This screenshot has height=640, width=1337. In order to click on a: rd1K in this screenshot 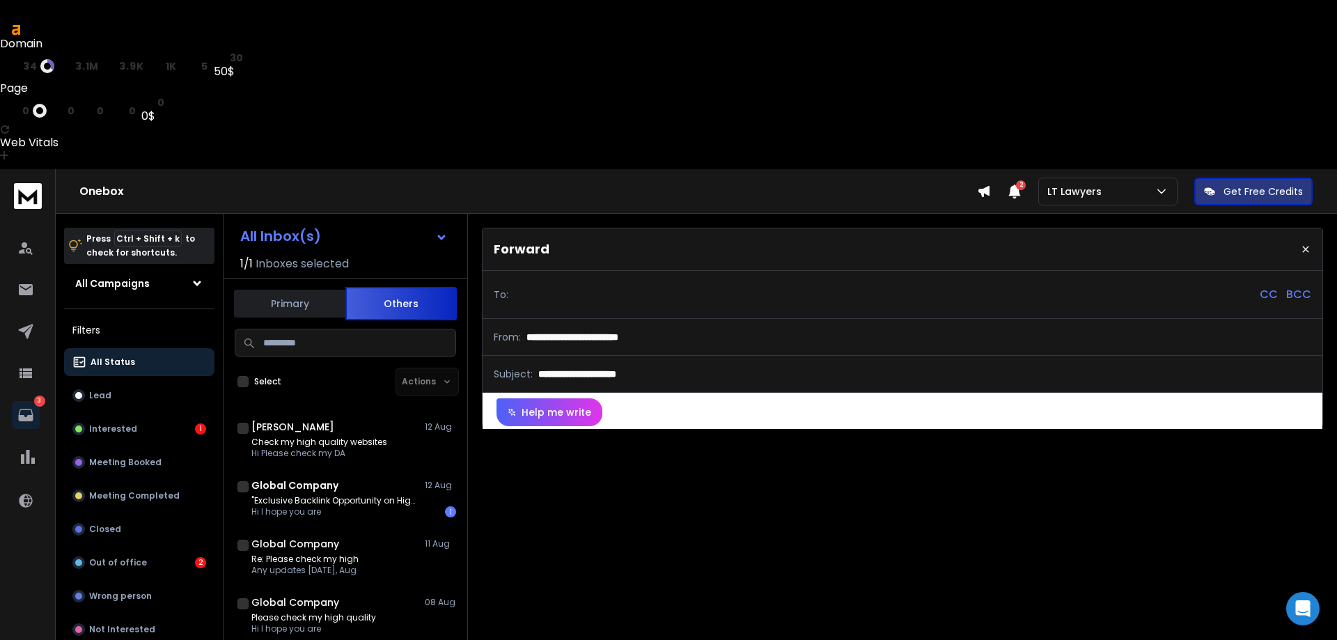, I will do `click(163, 66)`.